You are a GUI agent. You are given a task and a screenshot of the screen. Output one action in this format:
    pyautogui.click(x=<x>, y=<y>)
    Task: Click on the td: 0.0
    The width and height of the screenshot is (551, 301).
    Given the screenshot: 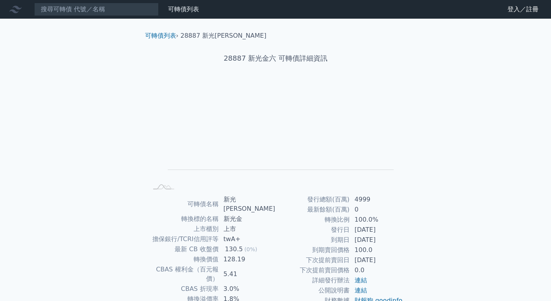 What is the action you would take?
    pyautogui.click(x=376, y=270)
    